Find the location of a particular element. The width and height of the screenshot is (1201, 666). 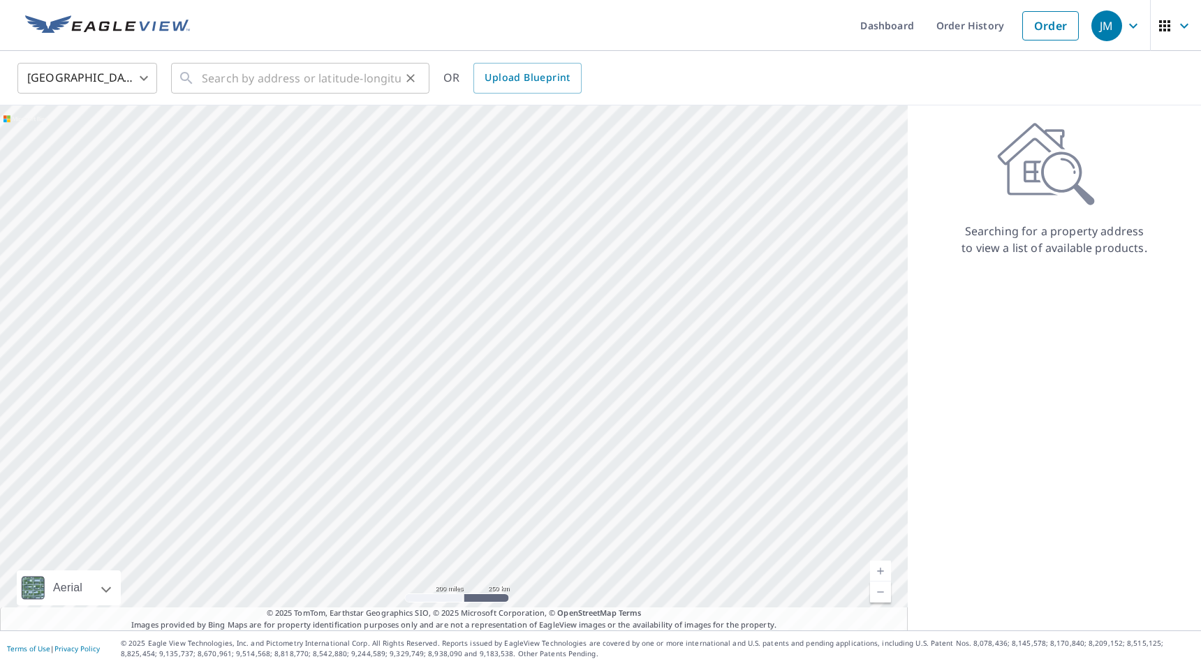

a: OpenStreetMap is located at coordinates (587, 612).